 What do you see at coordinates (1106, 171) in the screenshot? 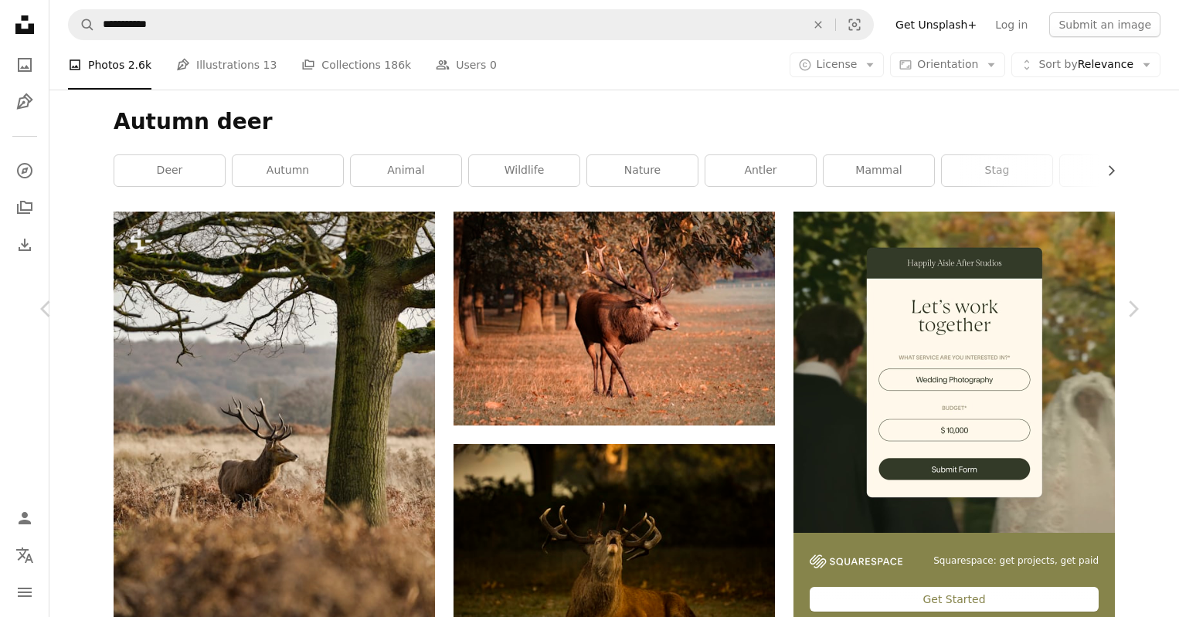
I see `button: scroll list to the right` at bounding box center [1106, 171].